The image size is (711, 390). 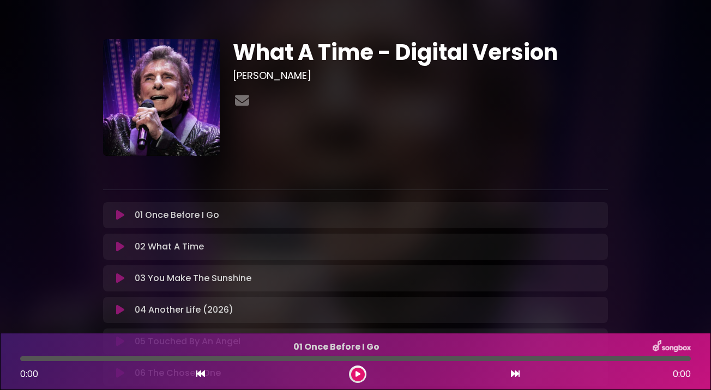 What do you see at coordinates (420, 52) in the screenshot?
I see `h1: What A Time - Digital Version` at bounding box center [420, 52].